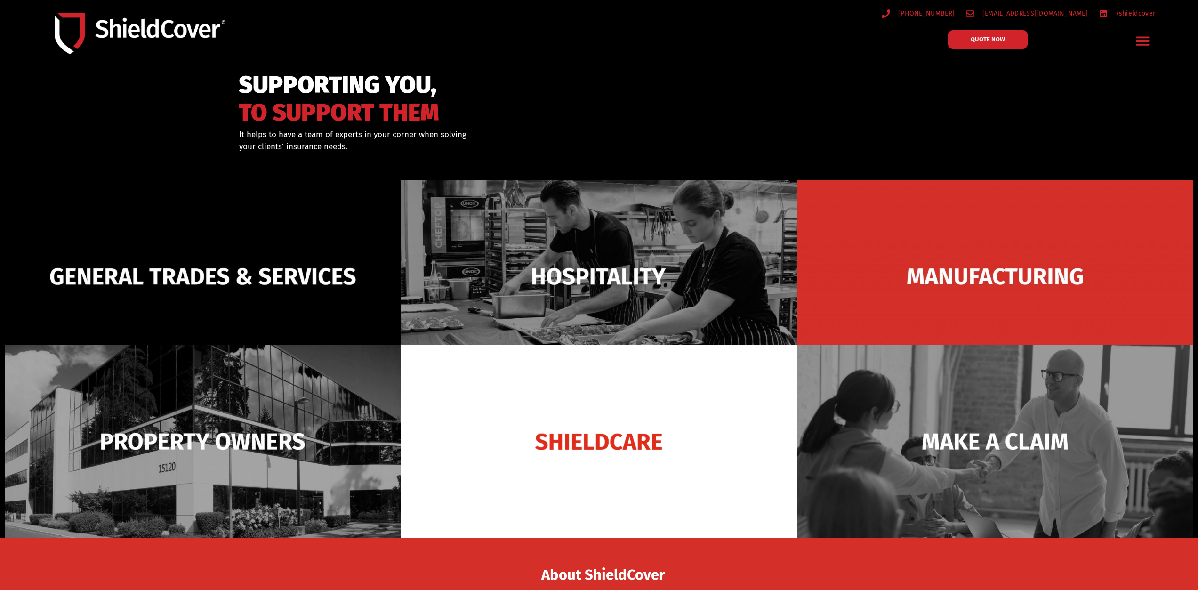  What do you see at coordinates (443, 147) in the screenshot?
I see `p: your clients’ insurance needs.` at bounding box center [443, 147].